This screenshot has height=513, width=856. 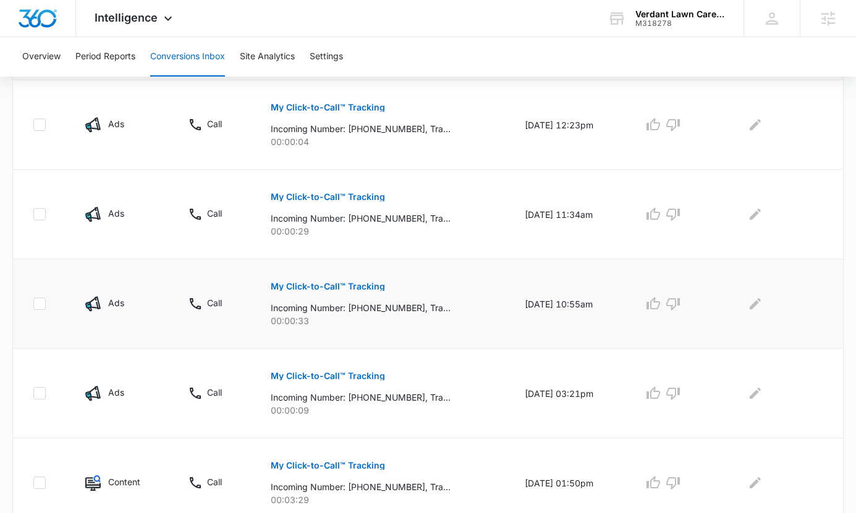 What do you see at coordinates (680, 14) in the screenshot?
I see `div: account name` at bounding box center [680, 14].